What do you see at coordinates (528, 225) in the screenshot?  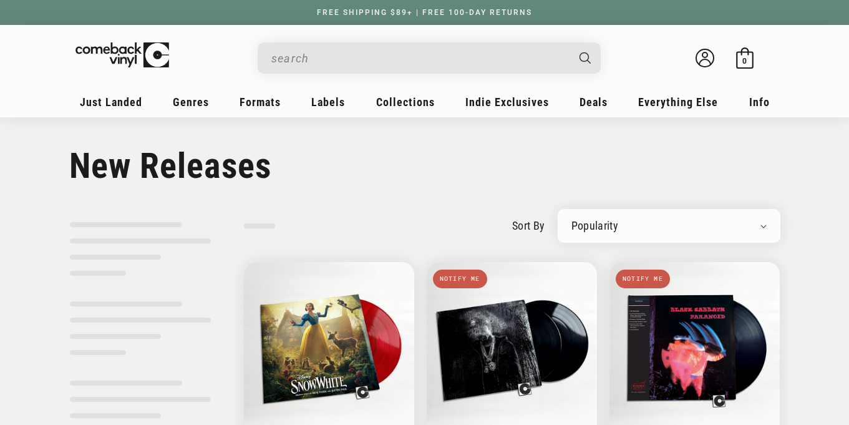 I see `label: sort by` at bounding box center [528, 225].